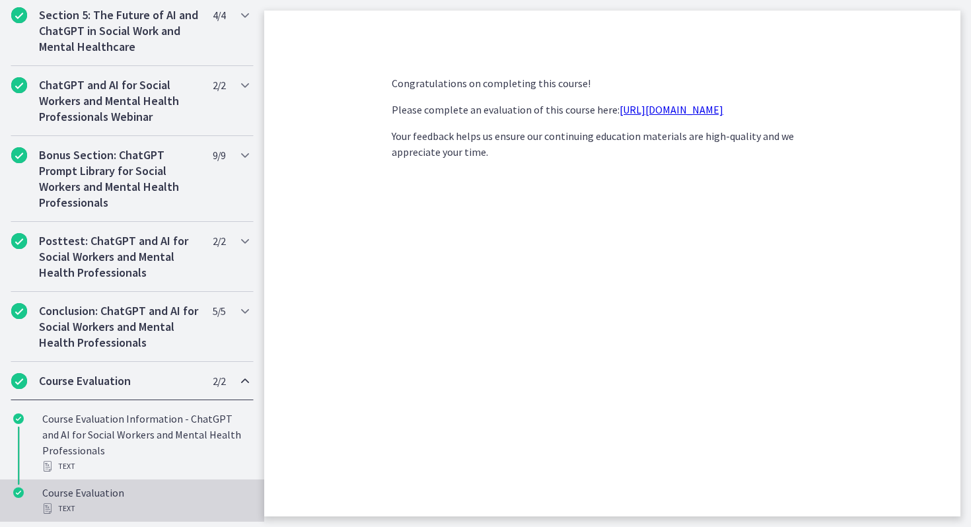 The width and height of the screenshot is (971, 527). Describe the element at coordinates (120, 327) in the screenshot. I see `h2: Conclusion: ChatGPT and AI for Social Workers and Mental Health Professionals` at that location.